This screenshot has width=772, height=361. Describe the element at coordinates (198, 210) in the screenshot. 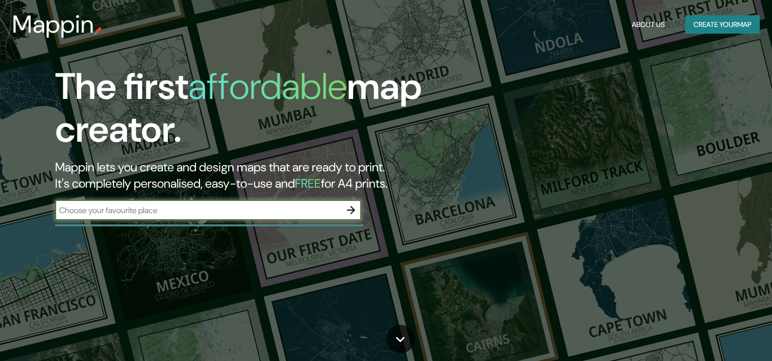

I see `input: Choose your favourite place` at that location.